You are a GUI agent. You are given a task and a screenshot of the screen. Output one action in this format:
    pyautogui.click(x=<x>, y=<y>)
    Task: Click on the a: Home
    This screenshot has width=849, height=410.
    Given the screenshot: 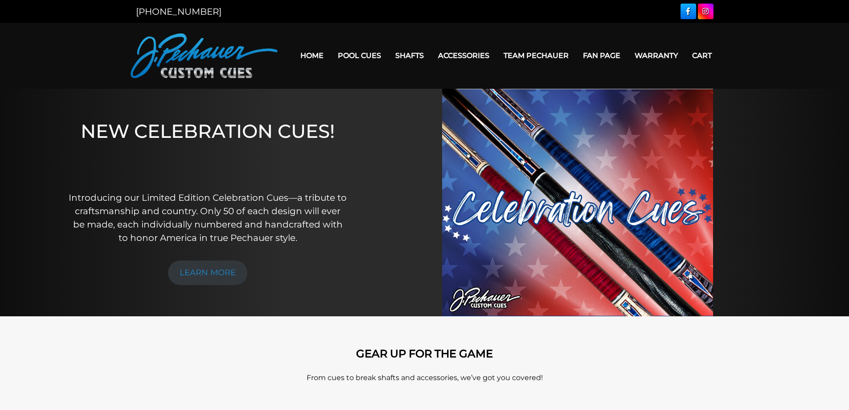 What is the action you would take?
    pyautogui.click(x=312, y=55)
    